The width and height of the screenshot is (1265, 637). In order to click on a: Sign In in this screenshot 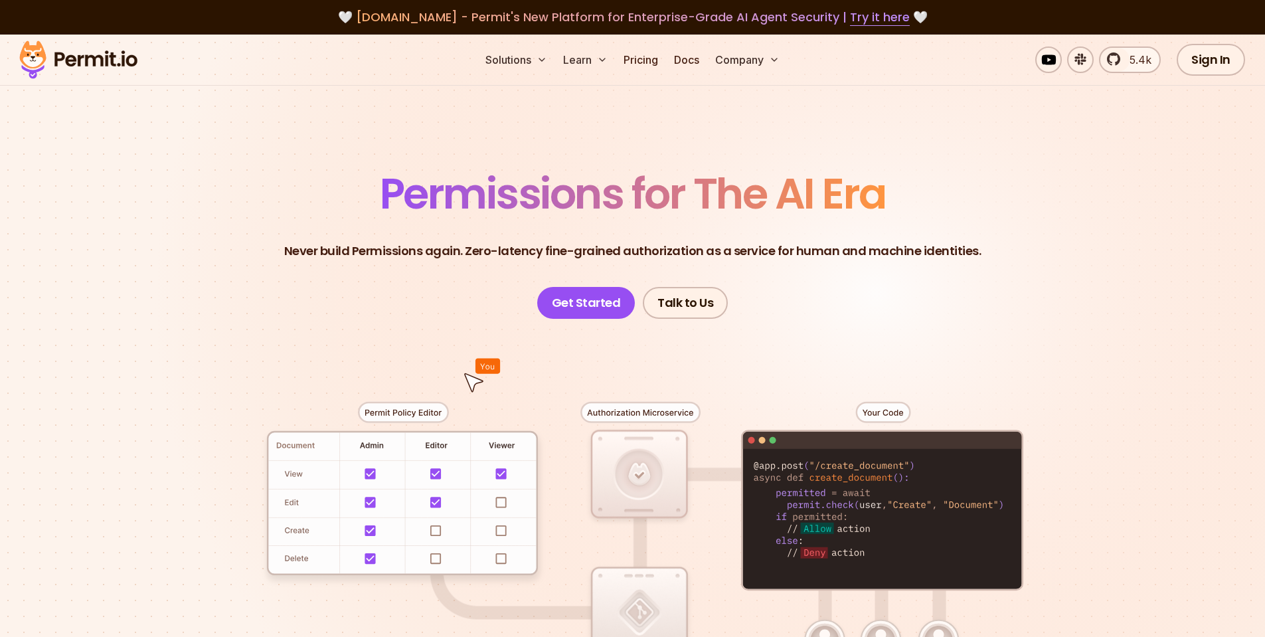, I will do `click(1210, 60)`.